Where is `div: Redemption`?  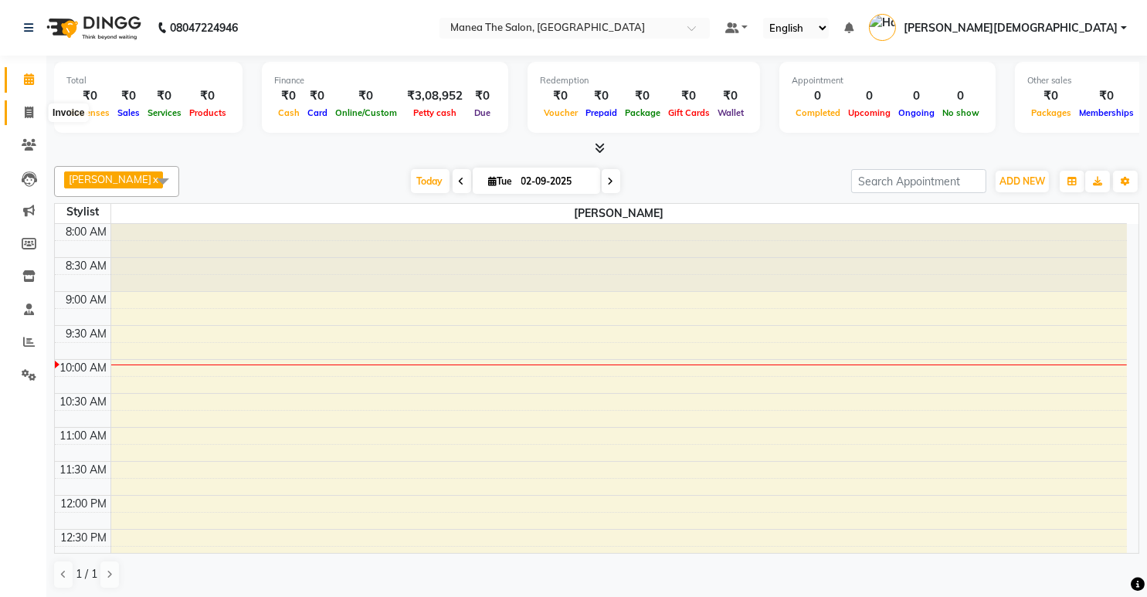
div: Redemption is located at coordinates (644, 80).